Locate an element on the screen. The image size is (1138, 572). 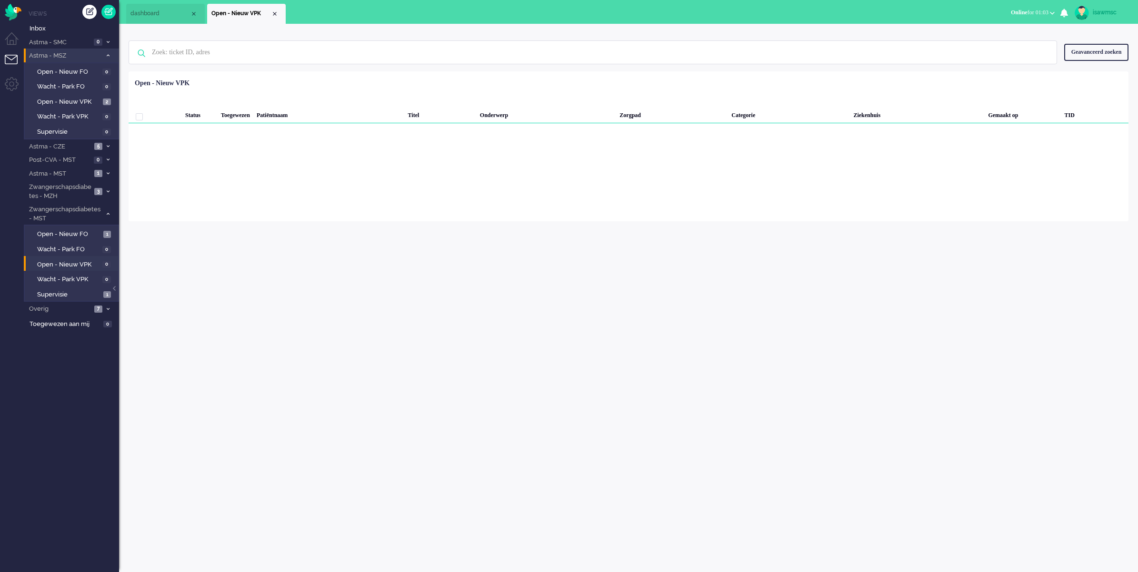
img: flow_omnibird.svg is located at coordinates (13, 12).